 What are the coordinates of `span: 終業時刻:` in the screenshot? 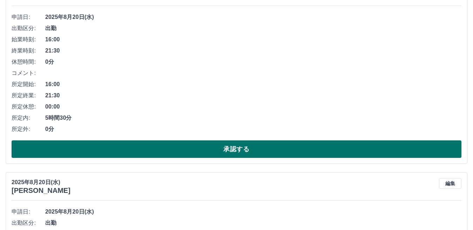 It's located at (28, 51).